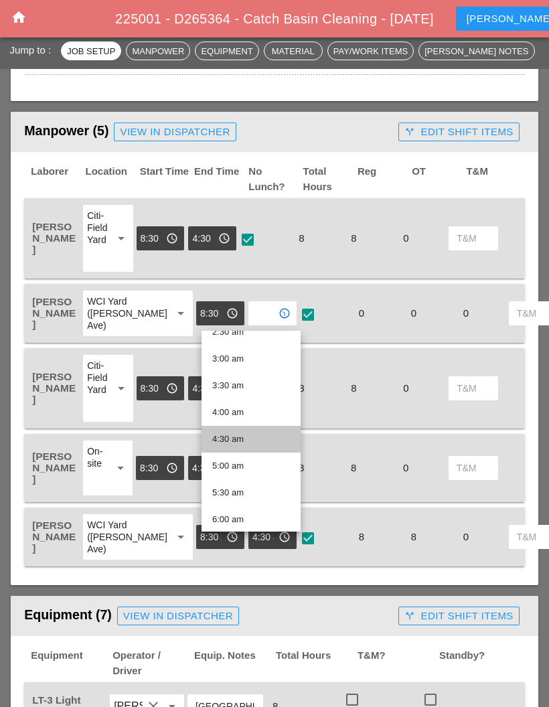  I want to click on div: Manpower, so click(158, 51).